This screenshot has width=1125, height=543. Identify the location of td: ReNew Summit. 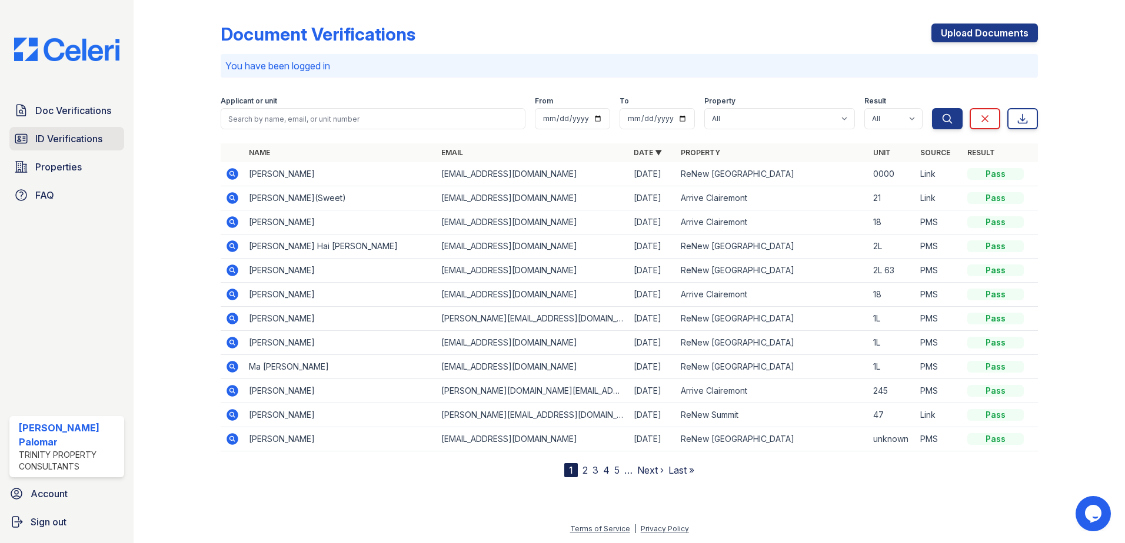
(772, 415).